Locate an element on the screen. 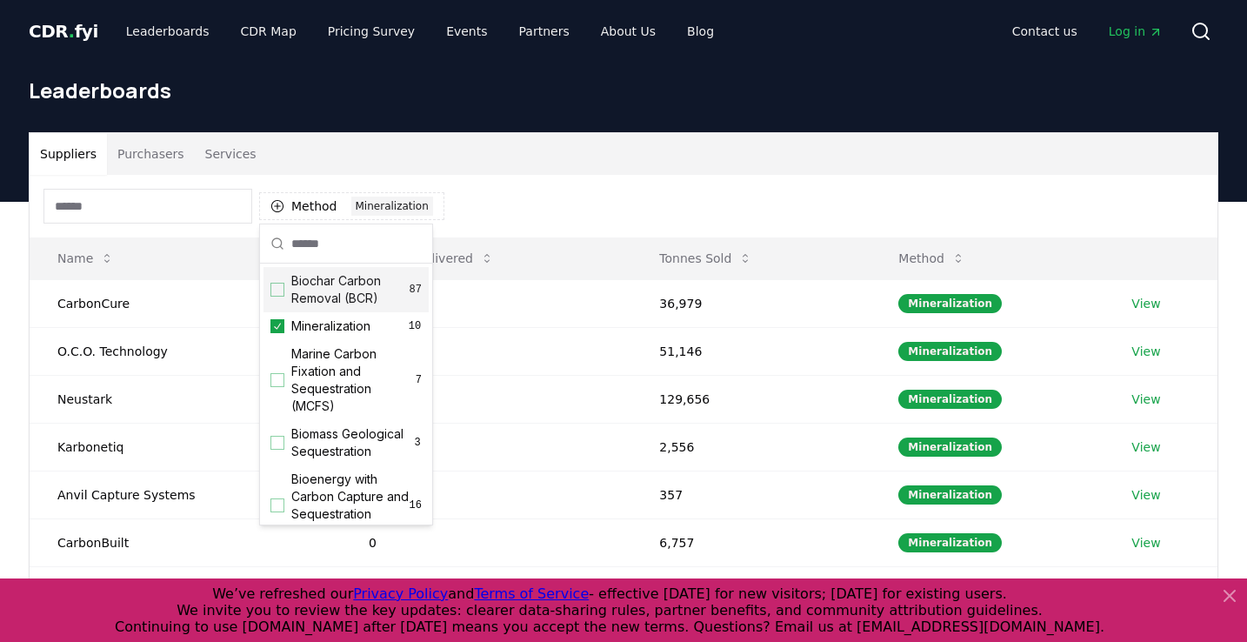 The image size is (1247, 642). button: Tonnes Sold is located at coordinates (705, 258).